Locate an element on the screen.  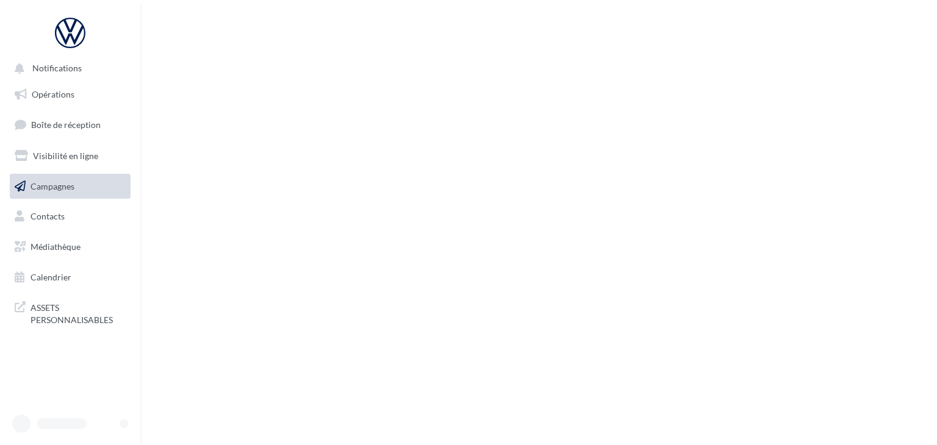
span: Boîte de réception is located at coordinates (66, 124).